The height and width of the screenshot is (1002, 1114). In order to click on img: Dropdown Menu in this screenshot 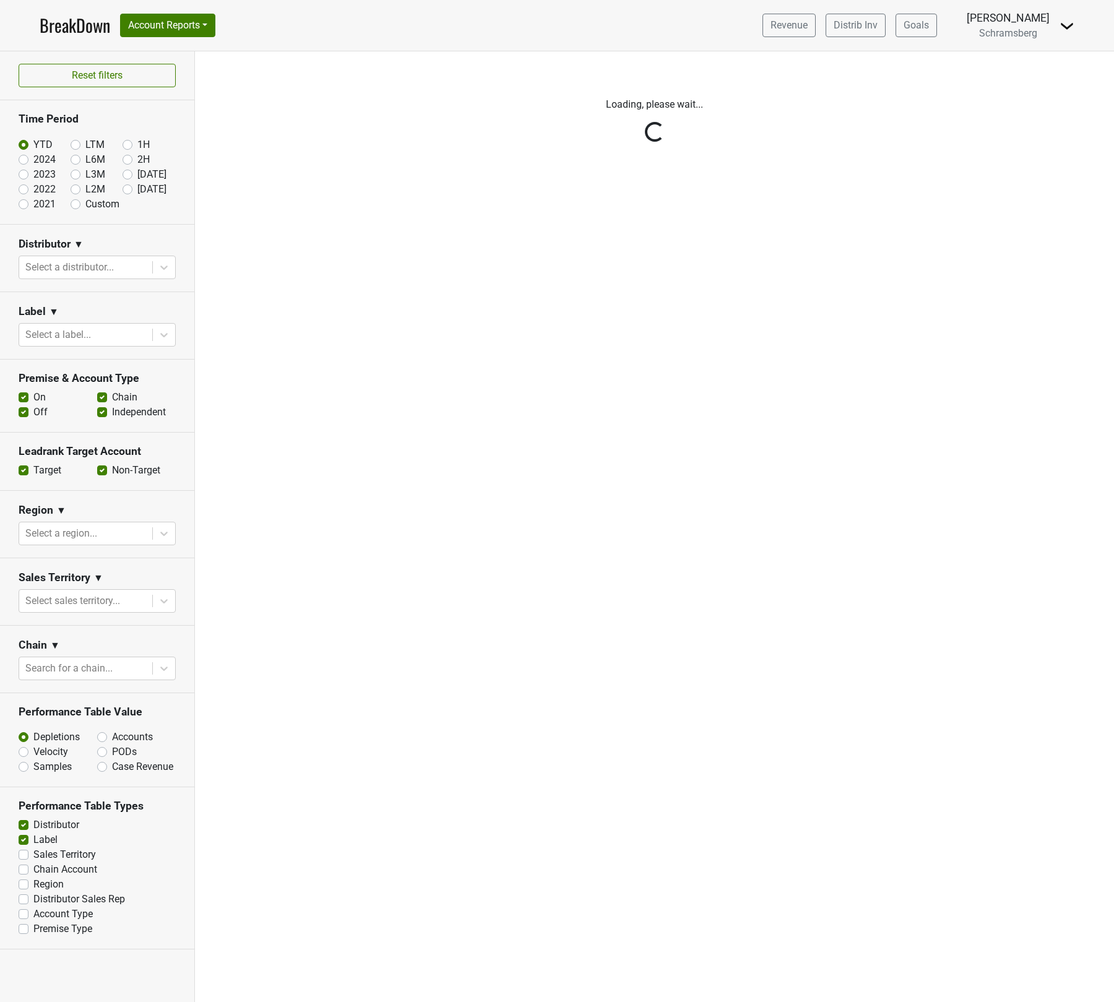, I will do `click(1067, 26)`.